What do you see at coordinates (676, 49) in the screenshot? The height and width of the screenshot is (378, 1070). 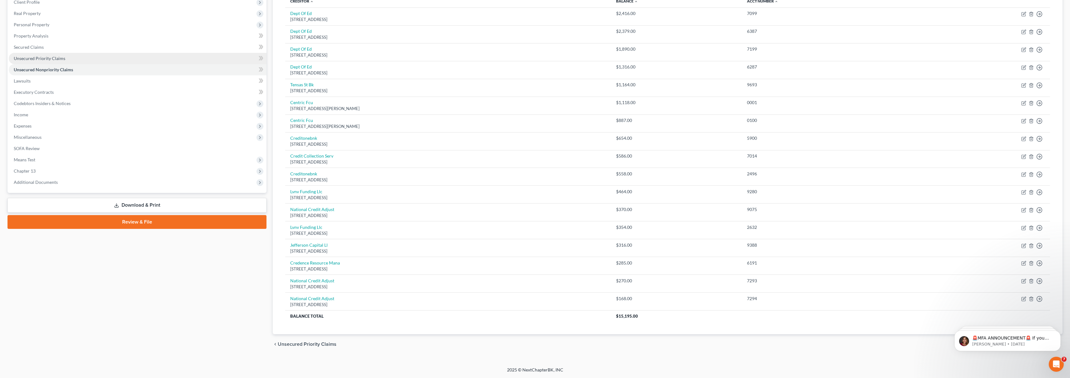 I see `div: $1,890.00` at bounding box center [676, 49].